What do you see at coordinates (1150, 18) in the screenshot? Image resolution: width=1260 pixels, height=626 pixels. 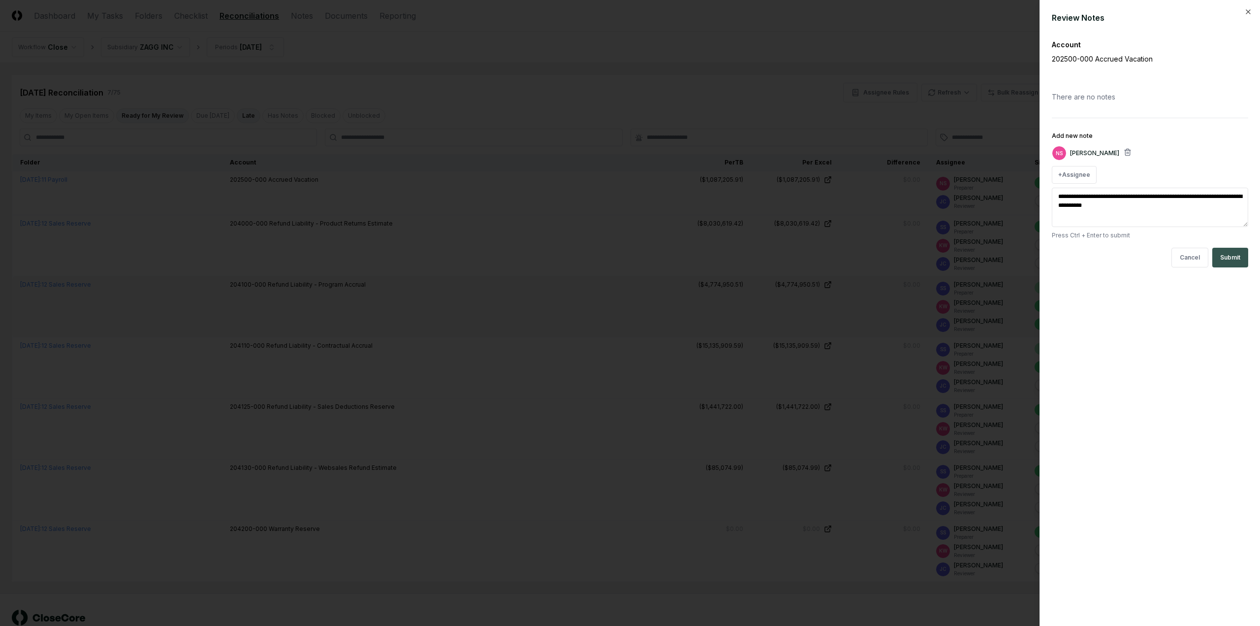 I see `div: Review Notes` at bounding box center [1150, 18].